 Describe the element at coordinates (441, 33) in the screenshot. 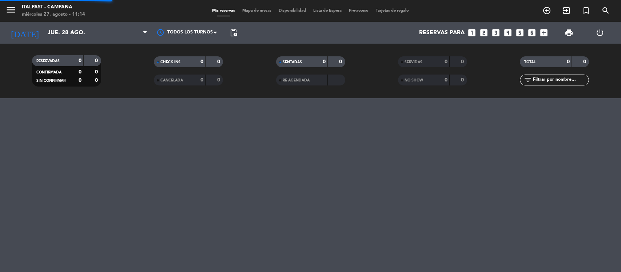

I see `span: Reservas para` at that location.